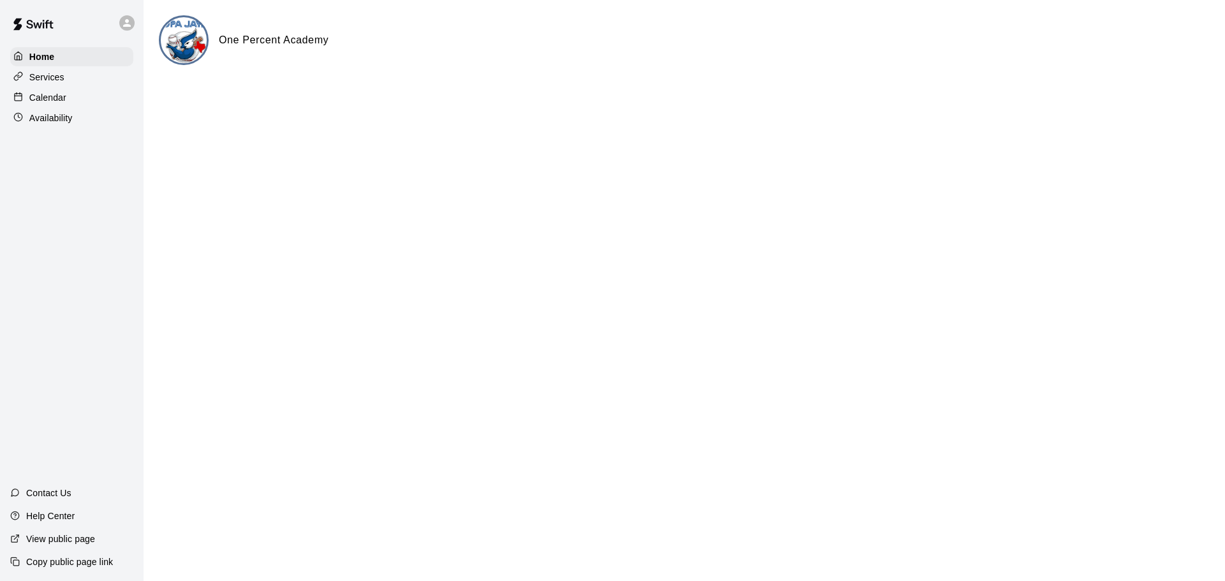 This screenshot has width=1225, height=581. What do you see at coordinates (42, 57) in the screenshot?
I see `p: Home` at bounding box center [42, 57].